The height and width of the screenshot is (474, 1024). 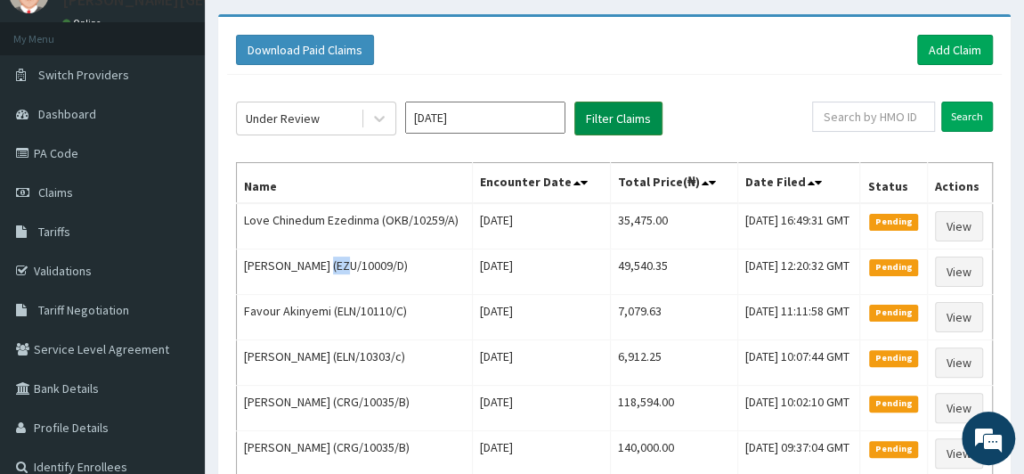 What do you see at coordinates (673, 408) in the screenshot?
I see `td: 118,594.00` at bounding box center [673, 408].